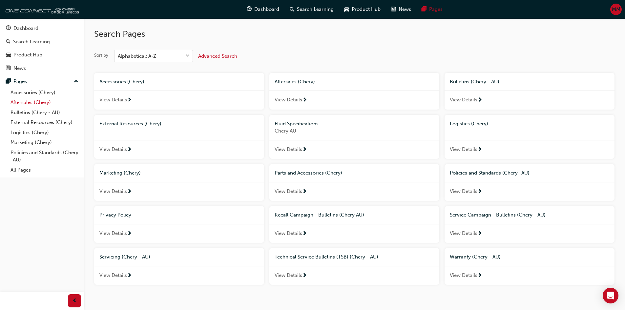  I want to click on div: Open Intercom Messenger, so click(611, 296).